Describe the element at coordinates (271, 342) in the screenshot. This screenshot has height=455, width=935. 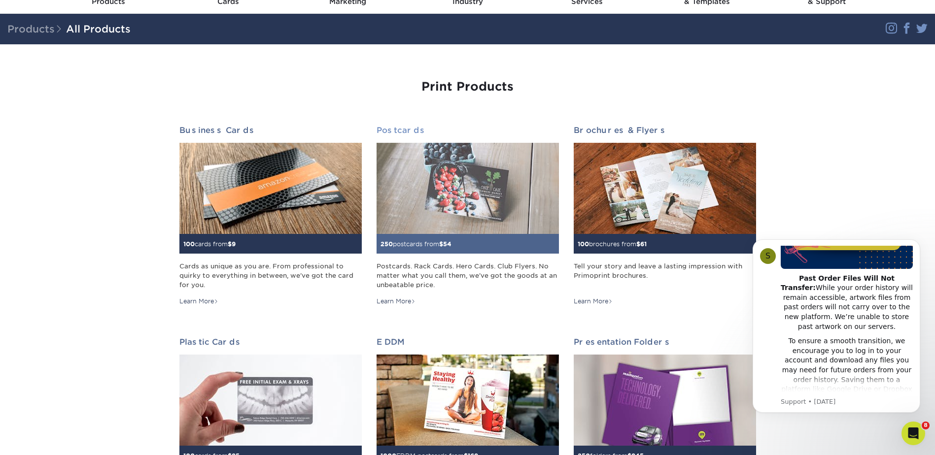
I see `h2: Plastic Cards` at that location.